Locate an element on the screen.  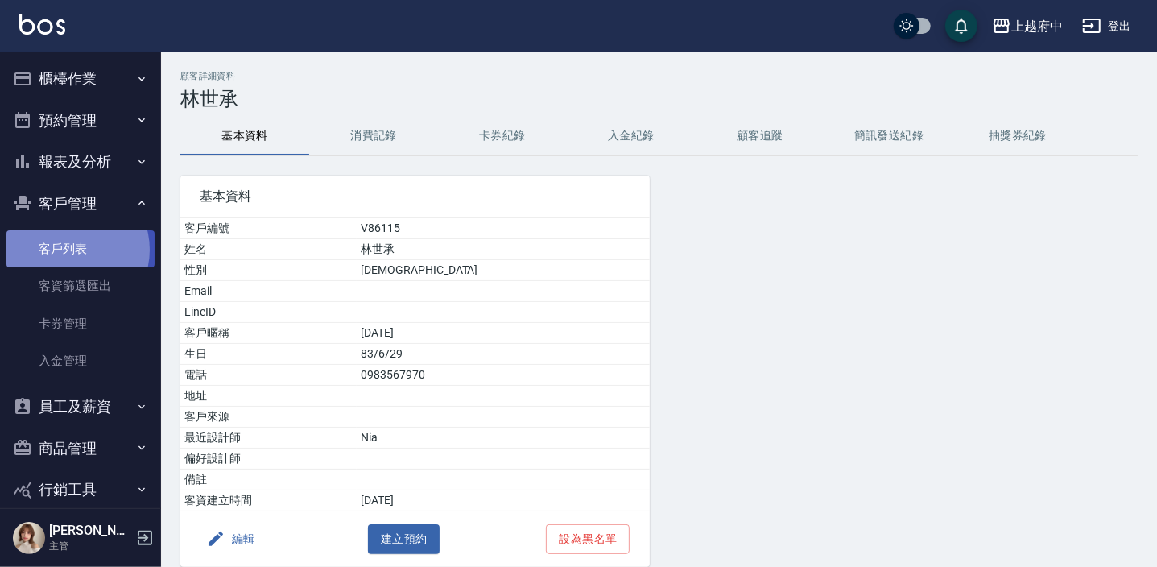
td: V86115 is located at coordinates (502, 229).